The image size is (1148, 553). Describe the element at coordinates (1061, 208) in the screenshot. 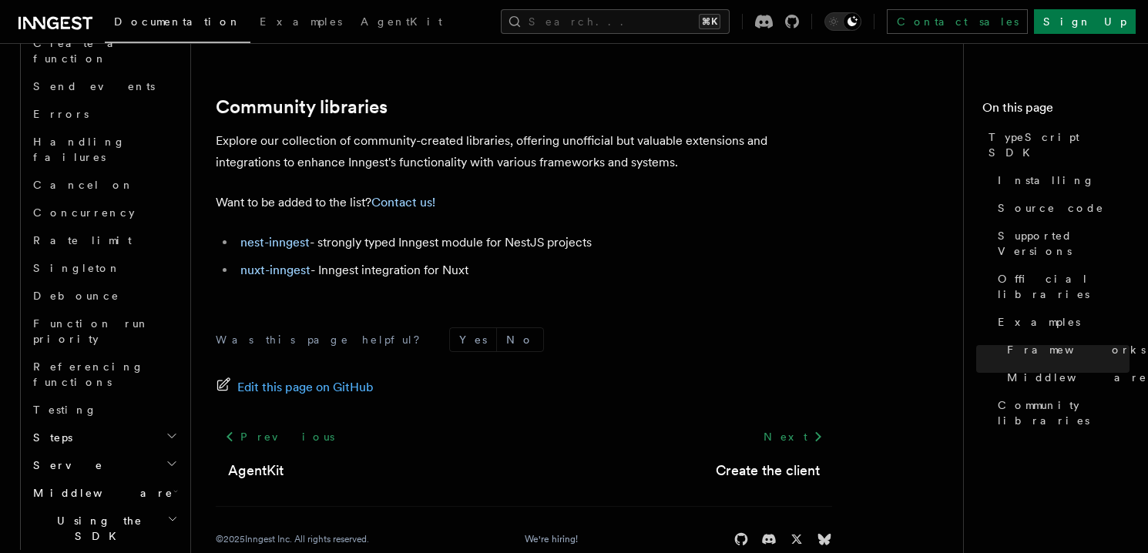

I see `a: Source code` at that location.